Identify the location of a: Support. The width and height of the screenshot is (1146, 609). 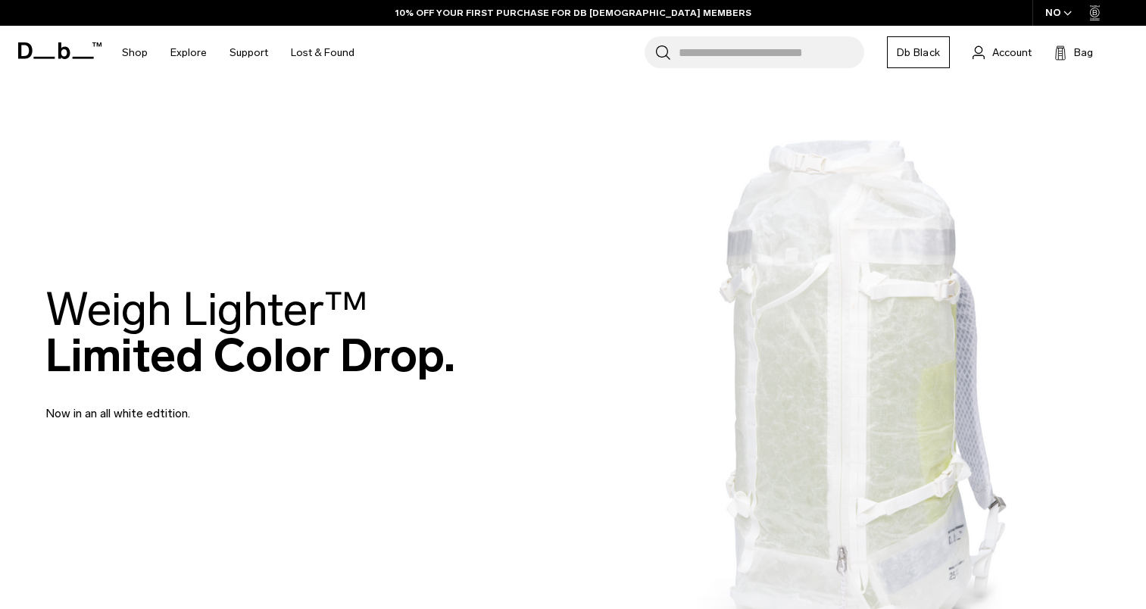
(248, 52).